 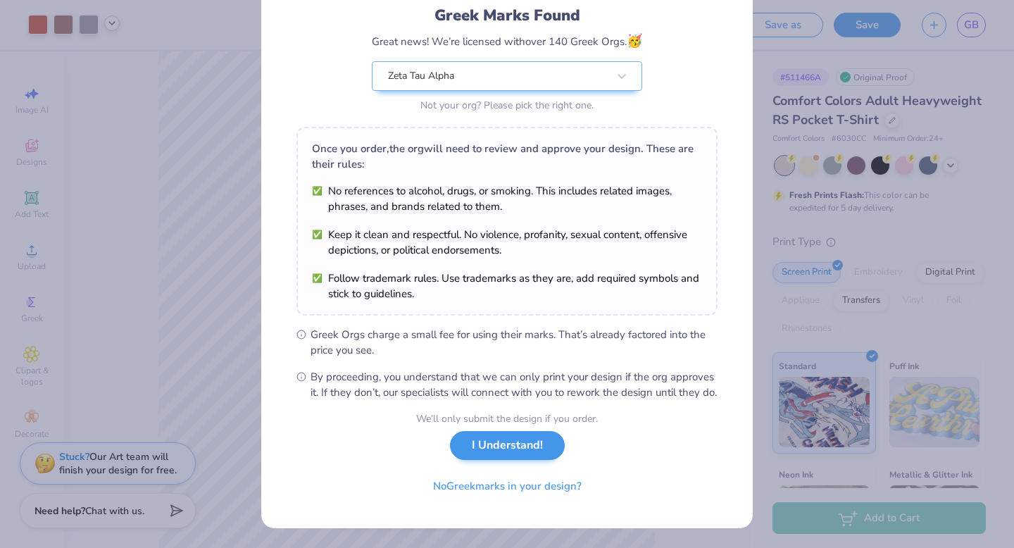 I want to click on button: I Understand!, so click(x=507, y=445).